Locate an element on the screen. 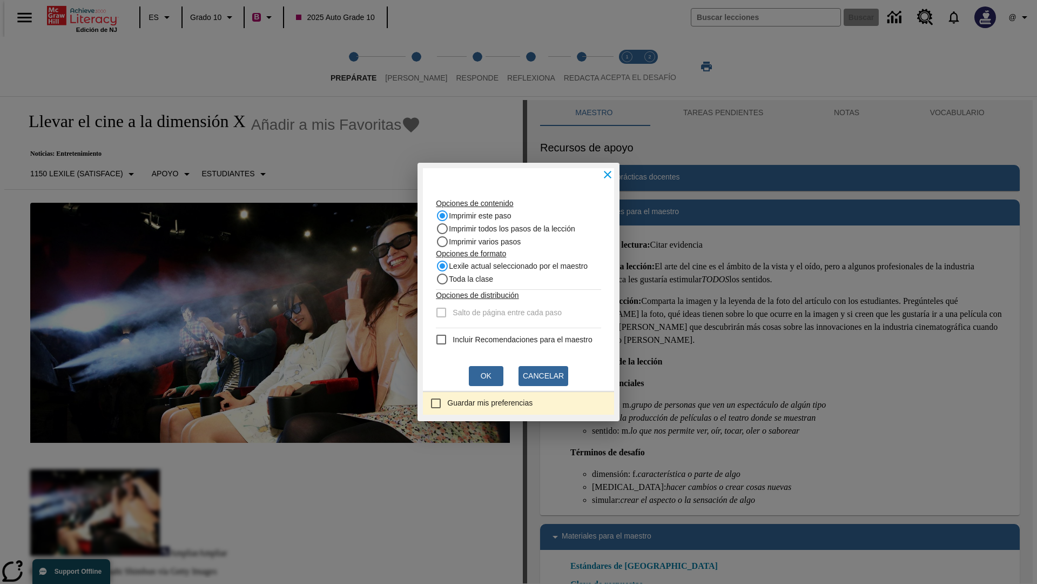 The width and height of the screenshot is (1037, 584). span: Imprimir todos los pasos de la lección is located at coordinates (512, 229).